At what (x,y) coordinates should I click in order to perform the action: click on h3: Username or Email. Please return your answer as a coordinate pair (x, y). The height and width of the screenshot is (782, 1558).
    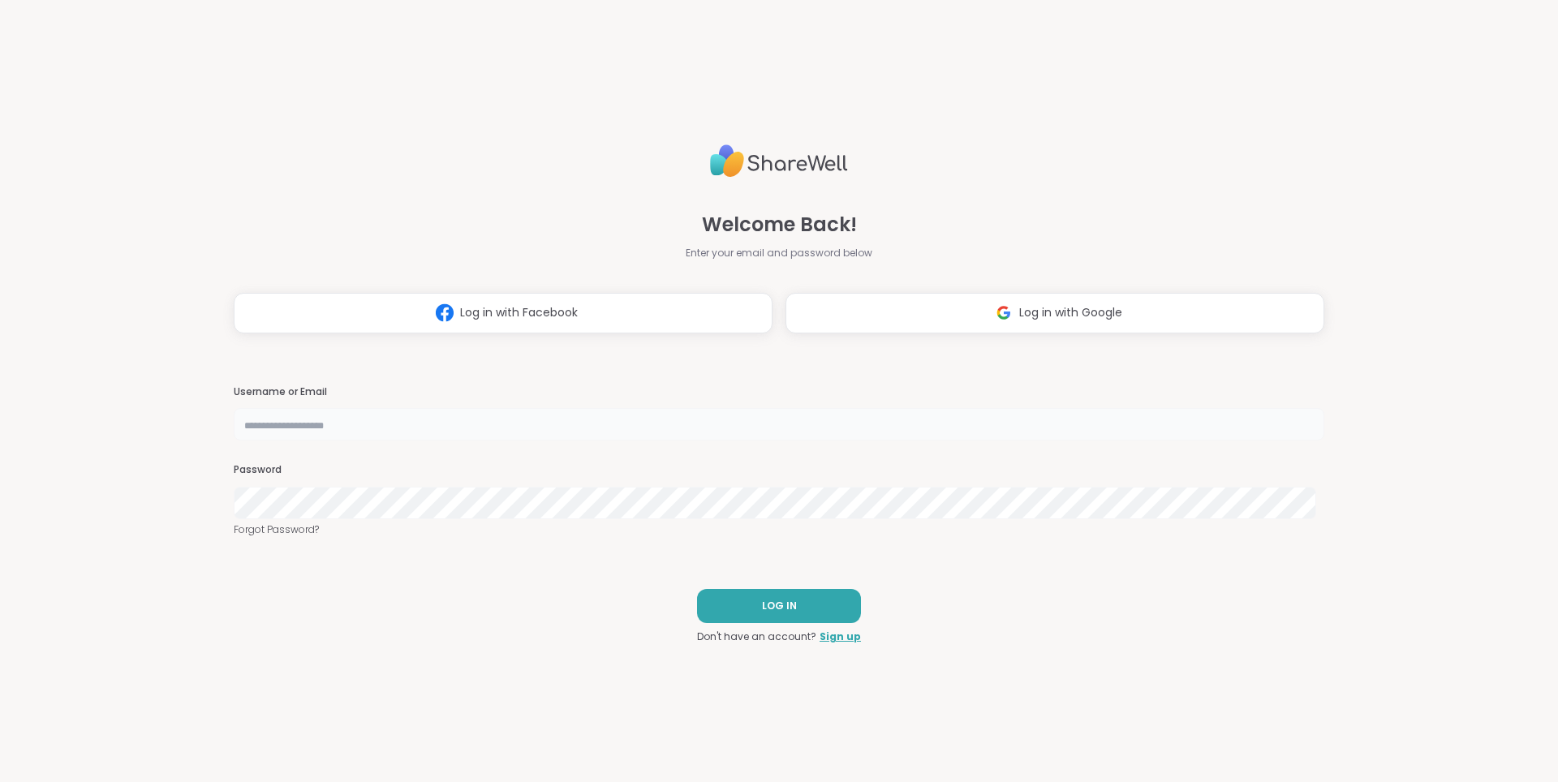
    Looking at the image, I should click on (779, 392).